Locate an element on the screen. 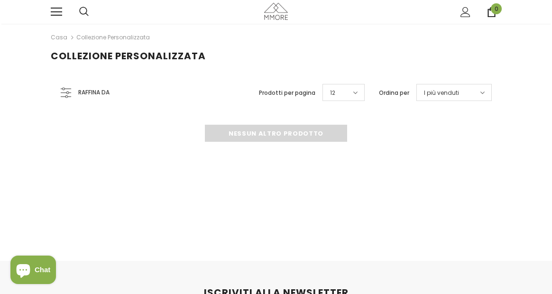 Image resolution: width=552 pixels, height=294 pixels. img: Casi MMORE is located at coordinates (276, 11).